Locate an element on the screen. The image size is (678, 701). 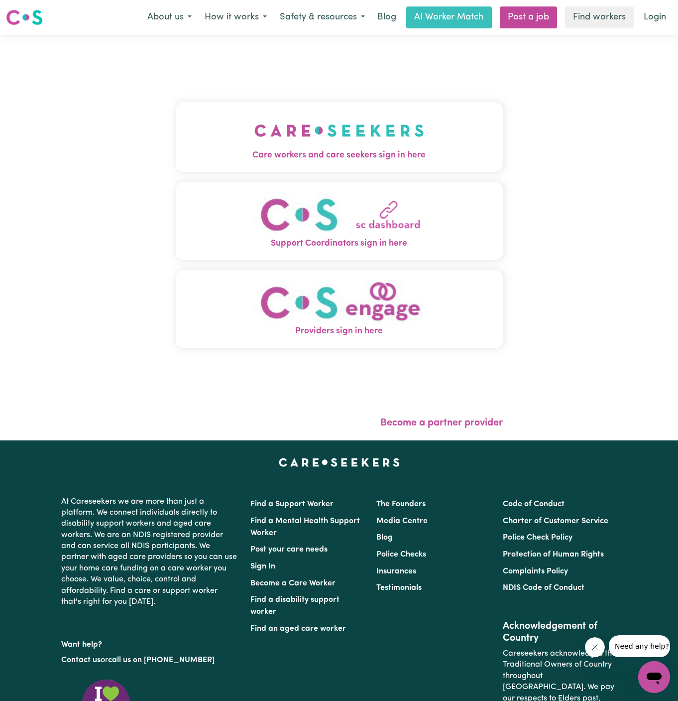
button: Safety & resources is located at coordinates (322, 17).